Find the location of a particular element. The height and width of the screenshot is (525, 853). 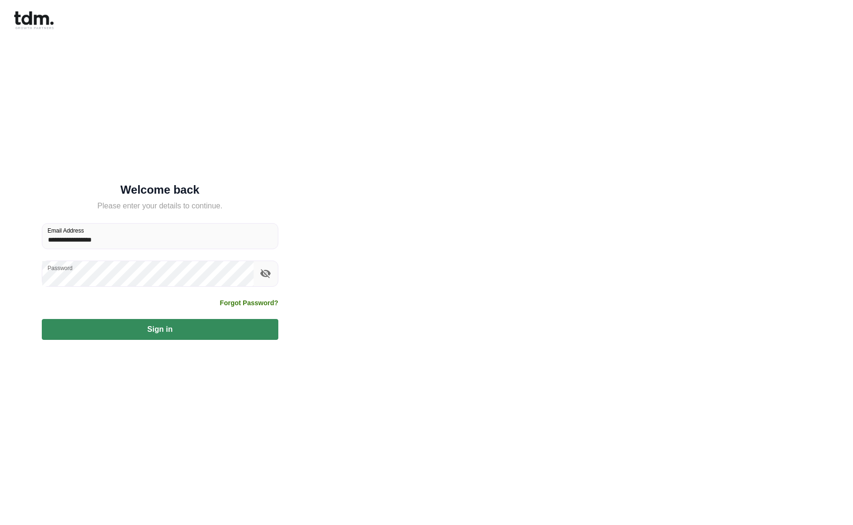

a: Forgot Password? is located at coordinates (249, 303).